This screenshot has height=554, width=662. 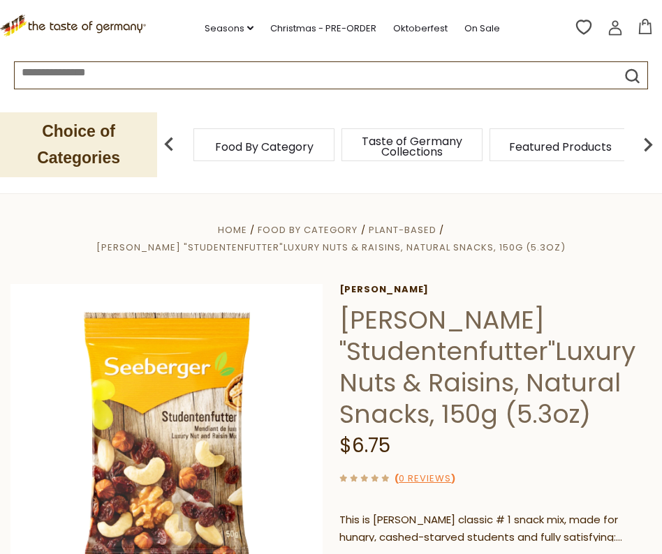 I want to click on a: Home, so click(x=233, y=230).